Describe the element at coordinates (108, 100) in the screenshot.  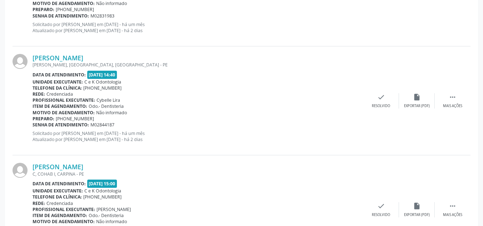
I see `span: Cybelle Lira` at that location.